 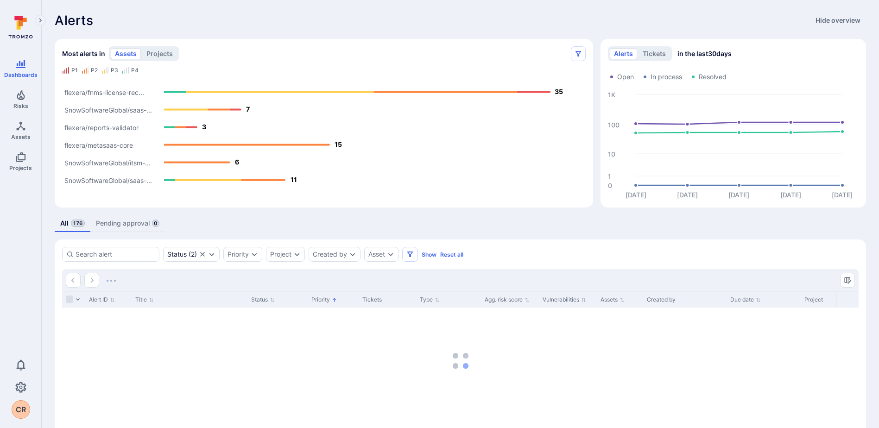 What do you see at coordinates (733, 123) in the screenshot?
I see `div: Alerts/Tickets trend` at bounding box center [733, 123].